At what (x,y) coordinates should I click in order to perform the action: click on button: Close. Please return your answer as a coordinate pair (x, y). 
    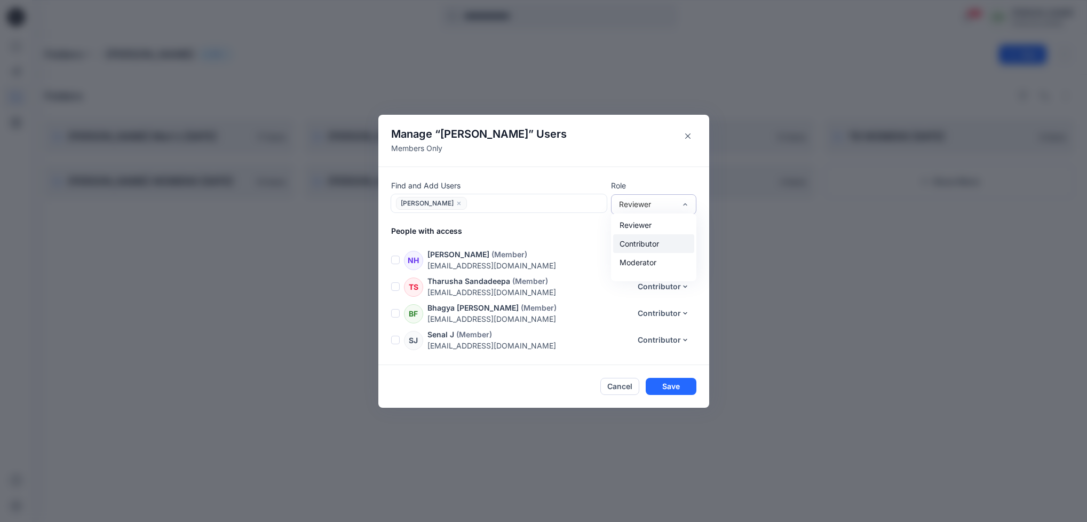
    Looking at the image, I should click on (688, 136).